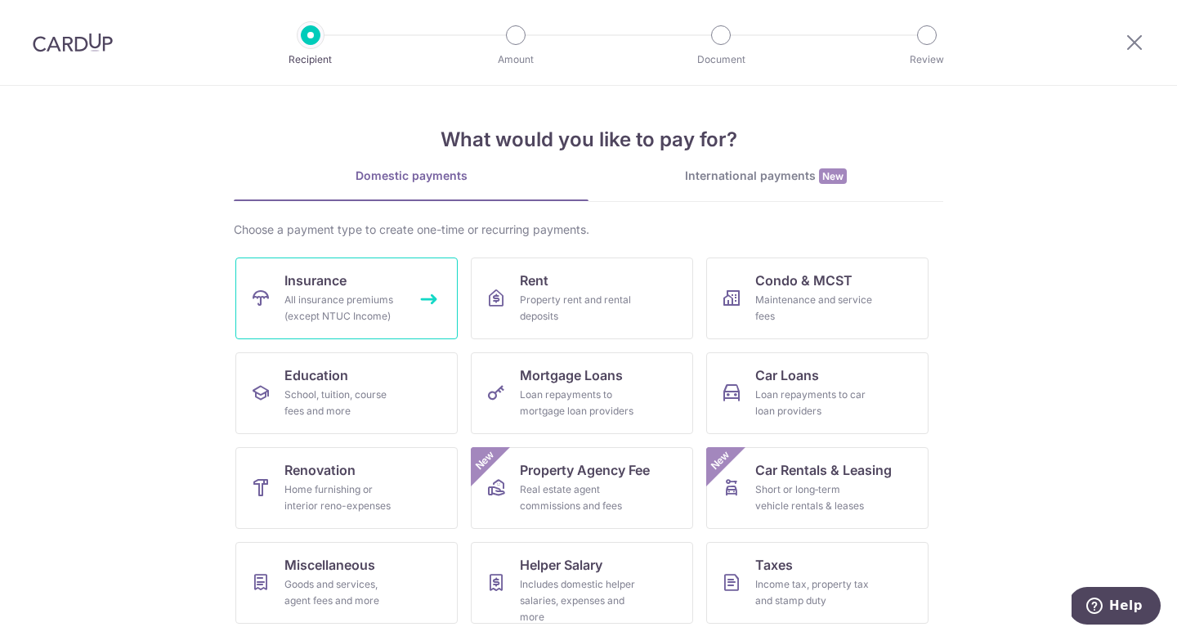 The height and width of the screenshot is (636, 1177). I want to click on h4: What would you like to pay for?, so click(588, 140).